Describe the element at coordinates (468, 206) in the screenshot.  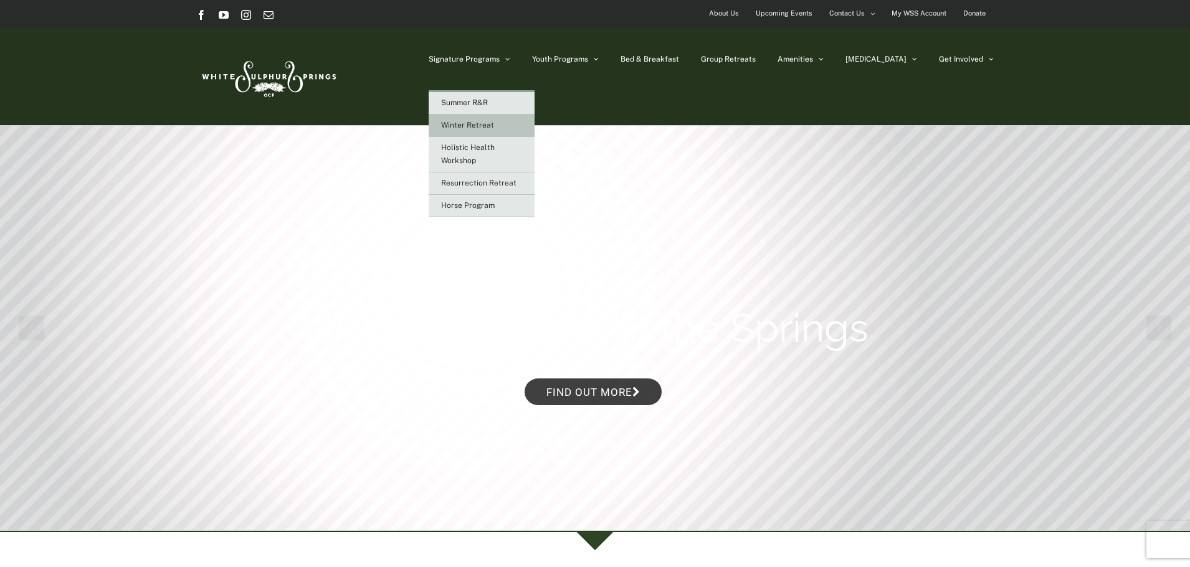
I see `span: Horse Program` at that location.